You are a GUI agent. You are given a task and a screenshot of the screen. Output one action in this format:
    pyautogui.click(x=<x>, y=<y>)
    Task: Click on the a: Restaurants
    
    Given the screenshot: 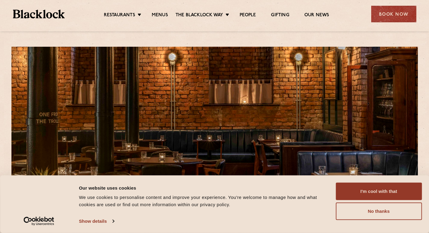 What is the action you would take?
    pyautogui.click(x=119, y=16)
    